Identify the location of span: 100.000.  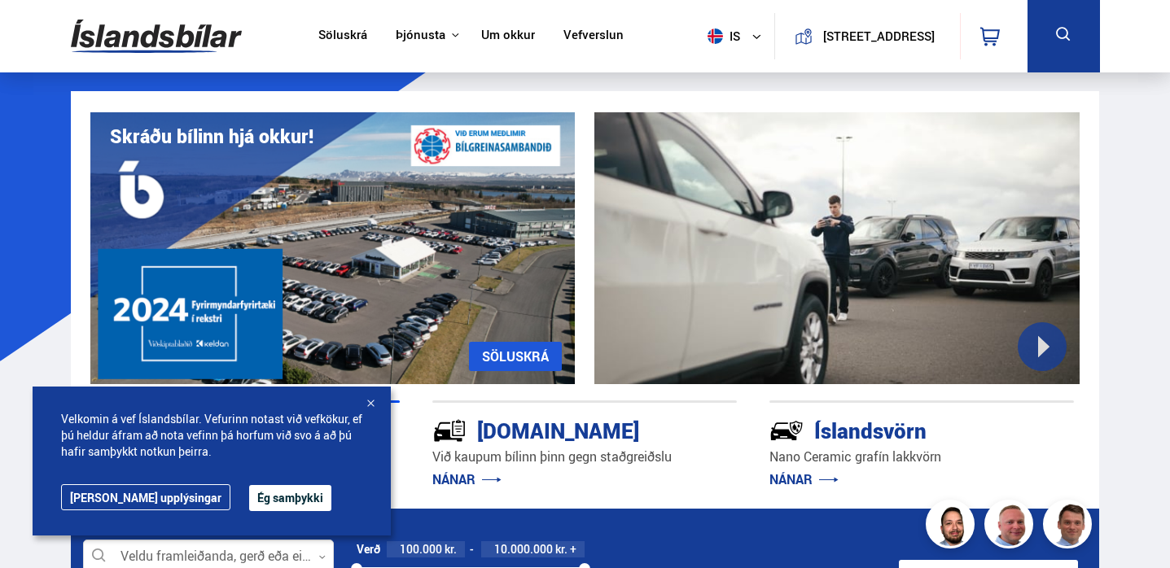
(421, 549).